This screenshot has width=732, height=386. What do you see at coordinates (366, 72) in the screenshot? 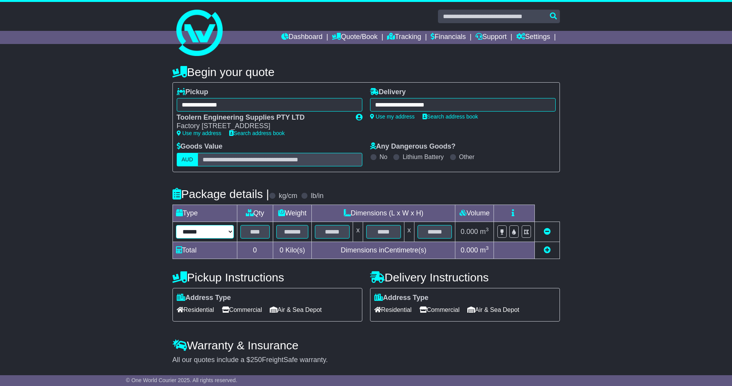
I see `h4: Begin your quote` at bounding box center [366, 72].